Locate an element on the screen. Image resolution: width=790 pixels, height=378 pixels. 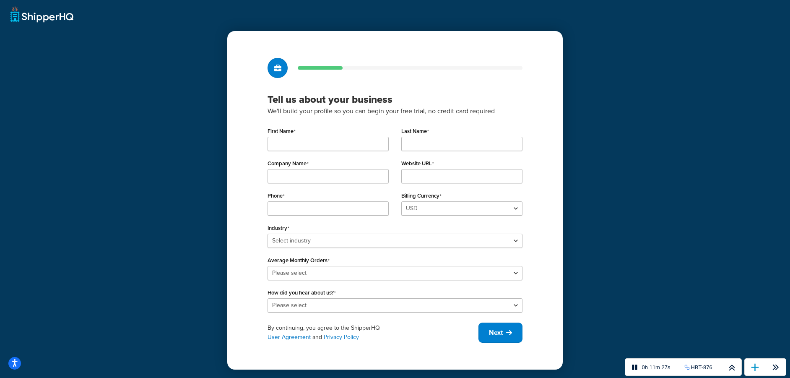
span: Next is located at coordinates (496, 333).